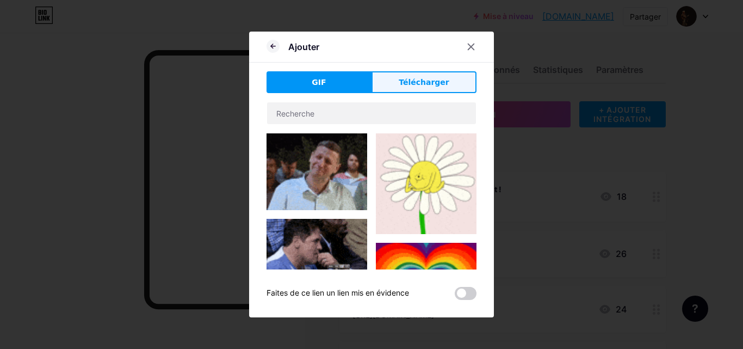 The image size is (743, 349). What do you see at coordinates (424, 82) in the screenshot?
I see `button: Télécharger` at bounding box center [424, 82].